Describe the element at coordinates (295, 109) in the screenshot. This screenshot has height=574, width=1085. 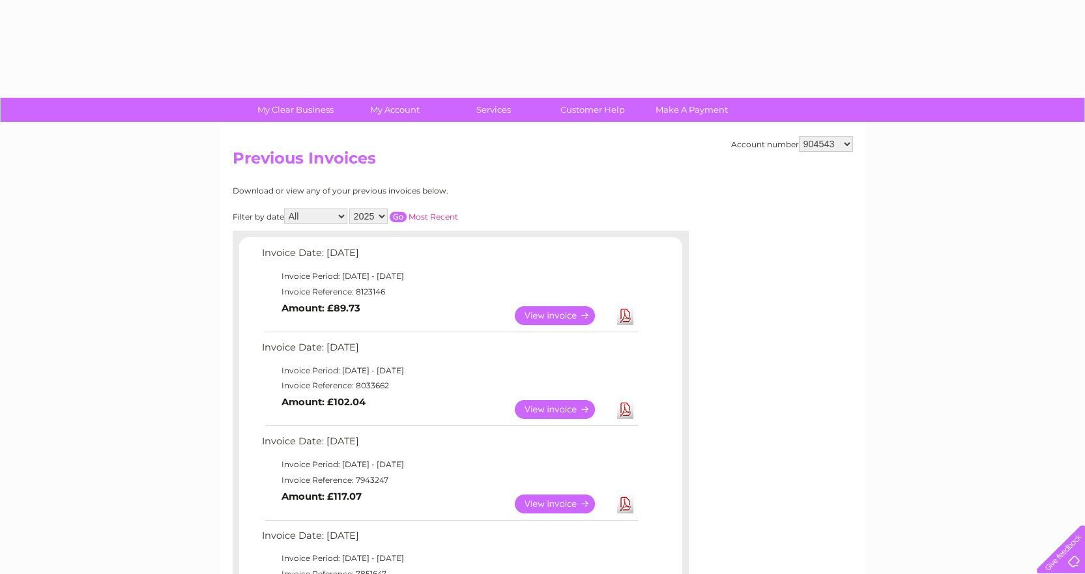
I see `a: My Clear Business` at that location.